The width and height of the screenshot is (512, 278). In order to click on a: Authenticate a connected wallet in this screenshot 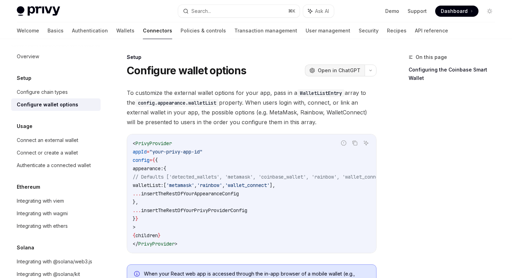, I will do `click(56, 165)`.